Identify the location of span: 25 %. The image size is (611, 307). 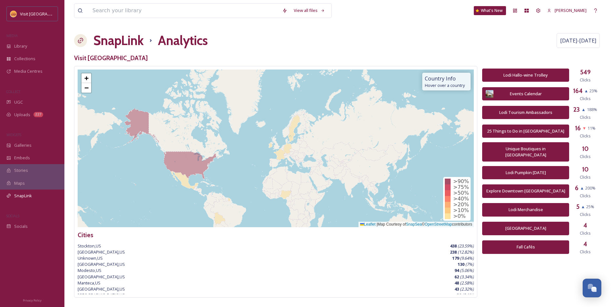
(590, 207).